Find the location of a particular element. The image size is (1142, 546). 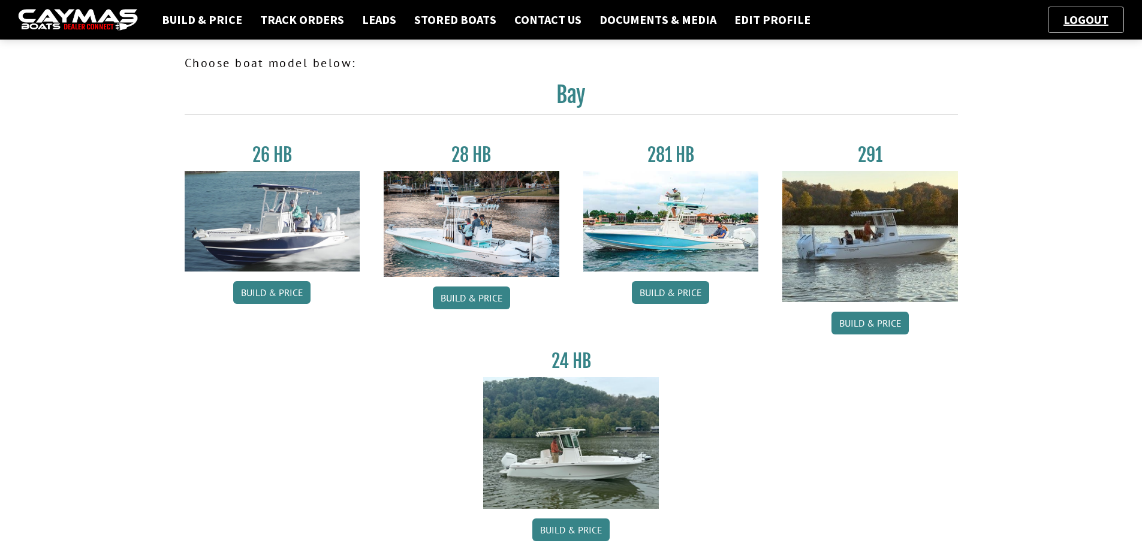

a: Track Orders is located at coordinates (302, 20).